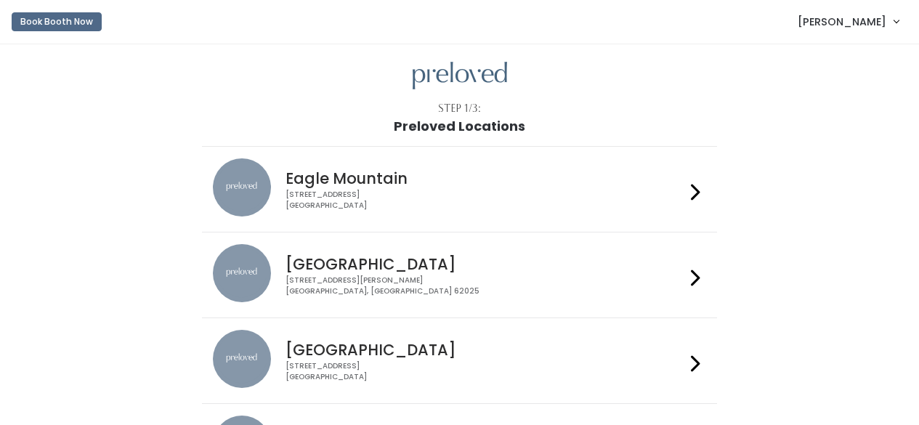  What do you see at coordinates (57, 22) in the screenshot?
I see `a: Book Booth Now` at bounding box center [57, 22].